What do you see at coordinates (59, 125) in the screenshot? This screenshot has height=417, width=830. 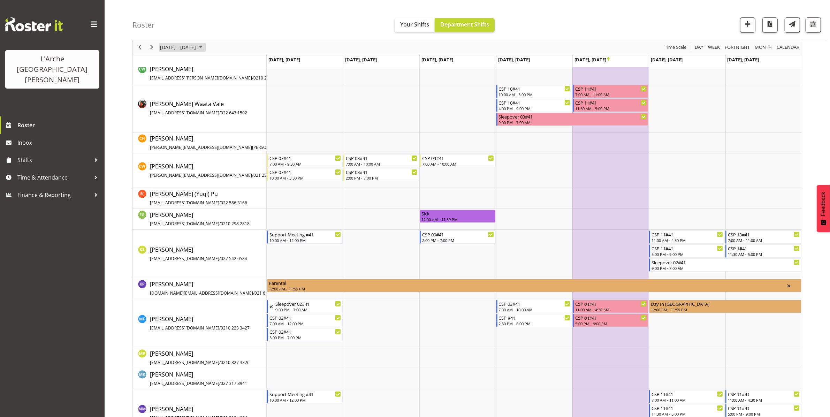 I see `span: Roster` at bounding box center [59, 125].